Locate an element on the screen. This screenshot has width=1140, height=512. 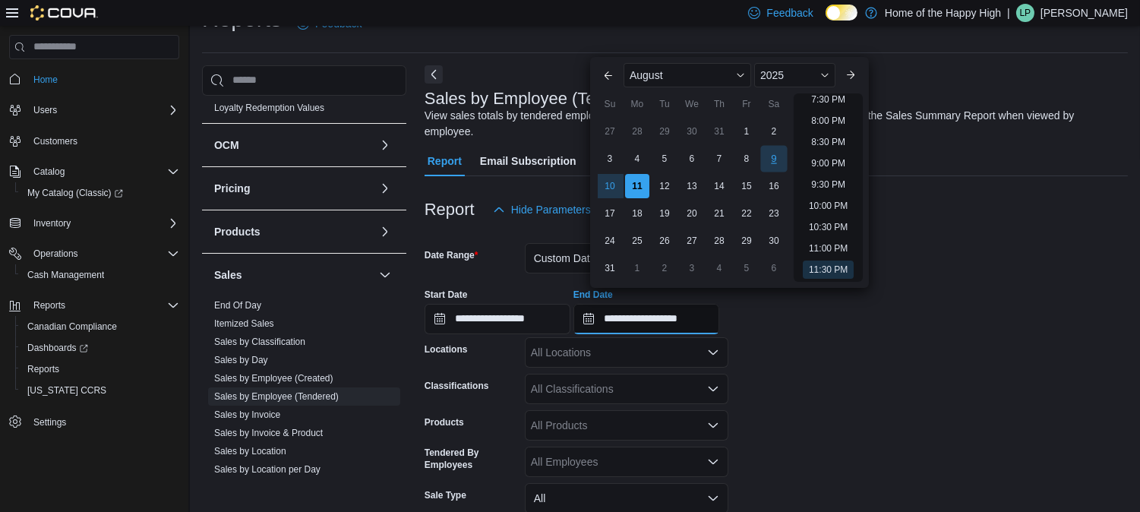
button: OCM is located at coordinates (385, 145).